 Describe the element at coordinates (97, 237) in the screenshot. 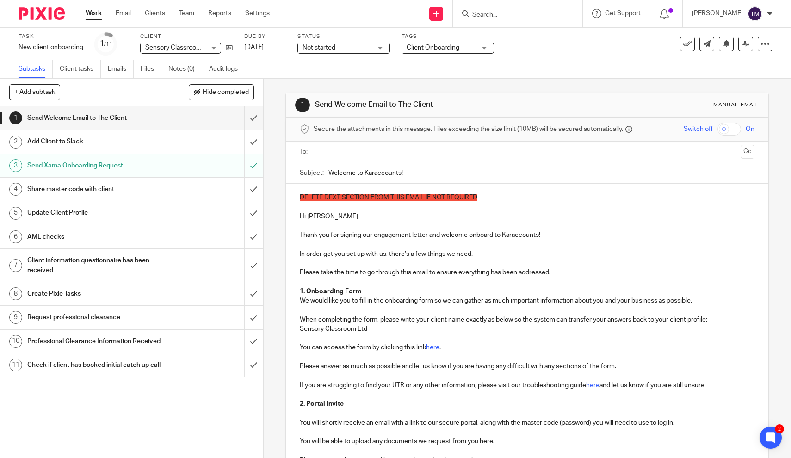

I see `h1: AML checks` at that location.